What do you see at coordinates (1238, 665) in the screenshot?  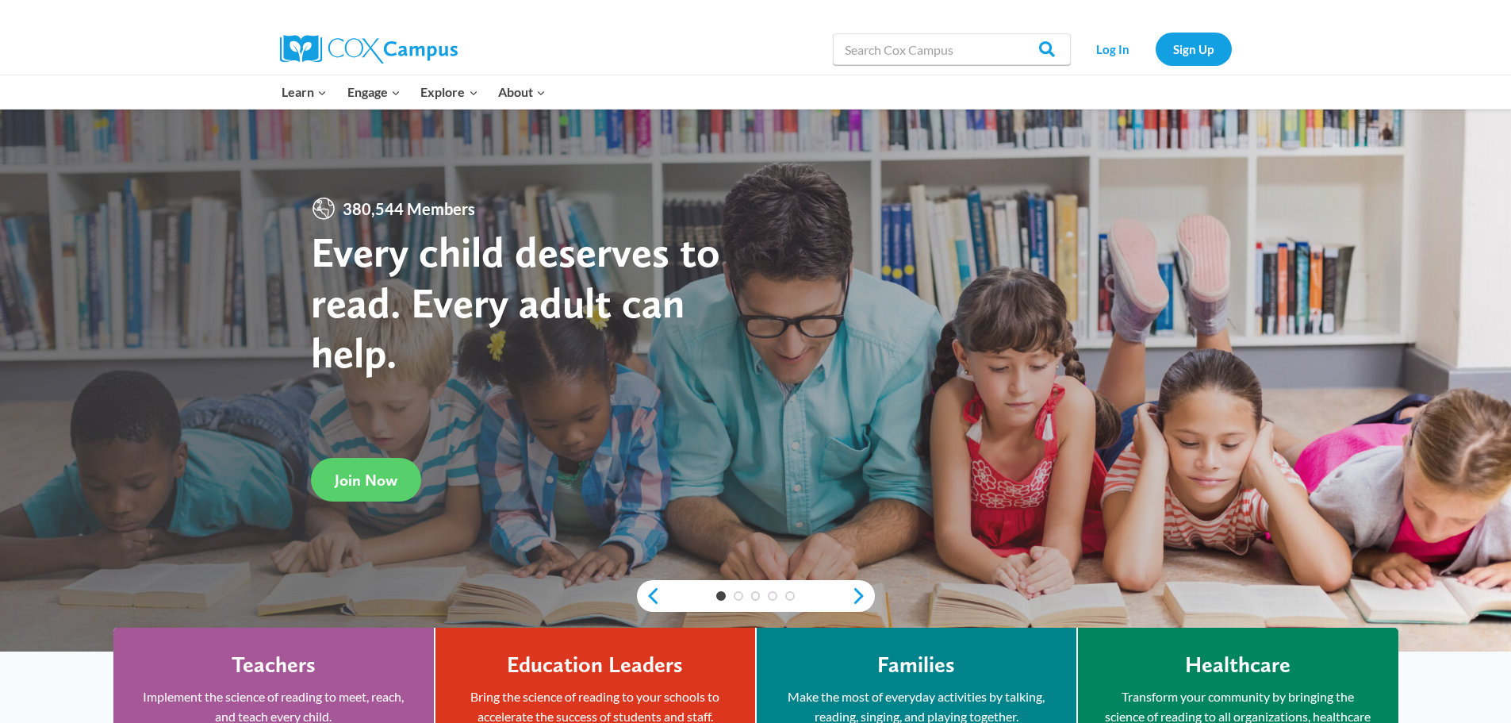 I see `h4: Healthcare` at bounding box center [1238, 665].